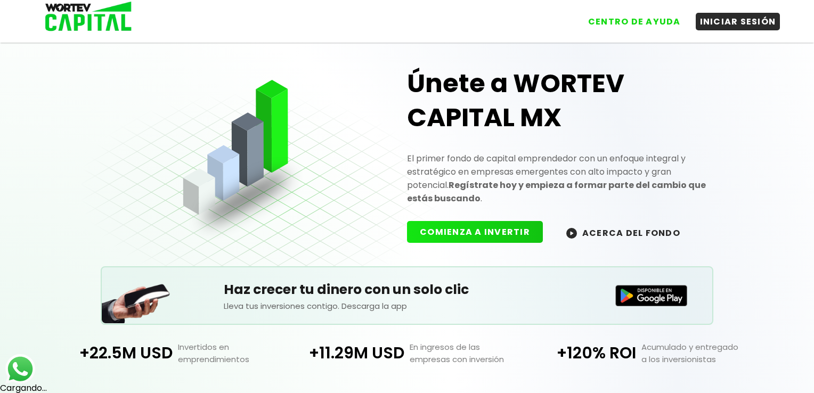  I want to click on h5: Haz crecer tu dinero con un solo clic, so click(407, 290).